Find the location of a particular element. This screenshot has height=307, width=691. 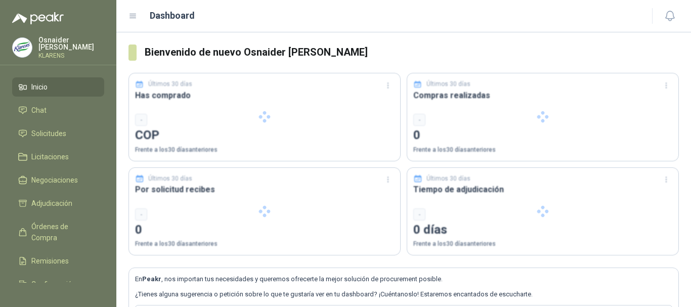

a: Inicio is located at coordinates (58, 87).